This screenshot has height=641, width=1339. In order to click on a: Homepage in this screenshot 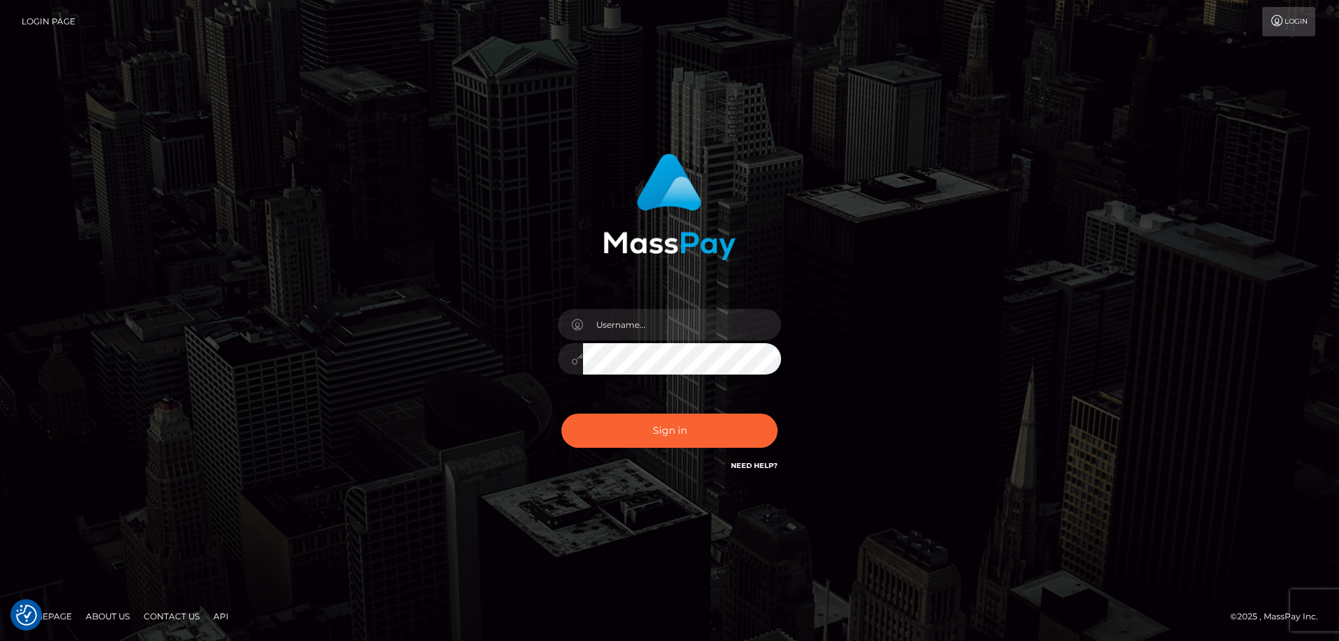, I will do `click(46, 616)`.